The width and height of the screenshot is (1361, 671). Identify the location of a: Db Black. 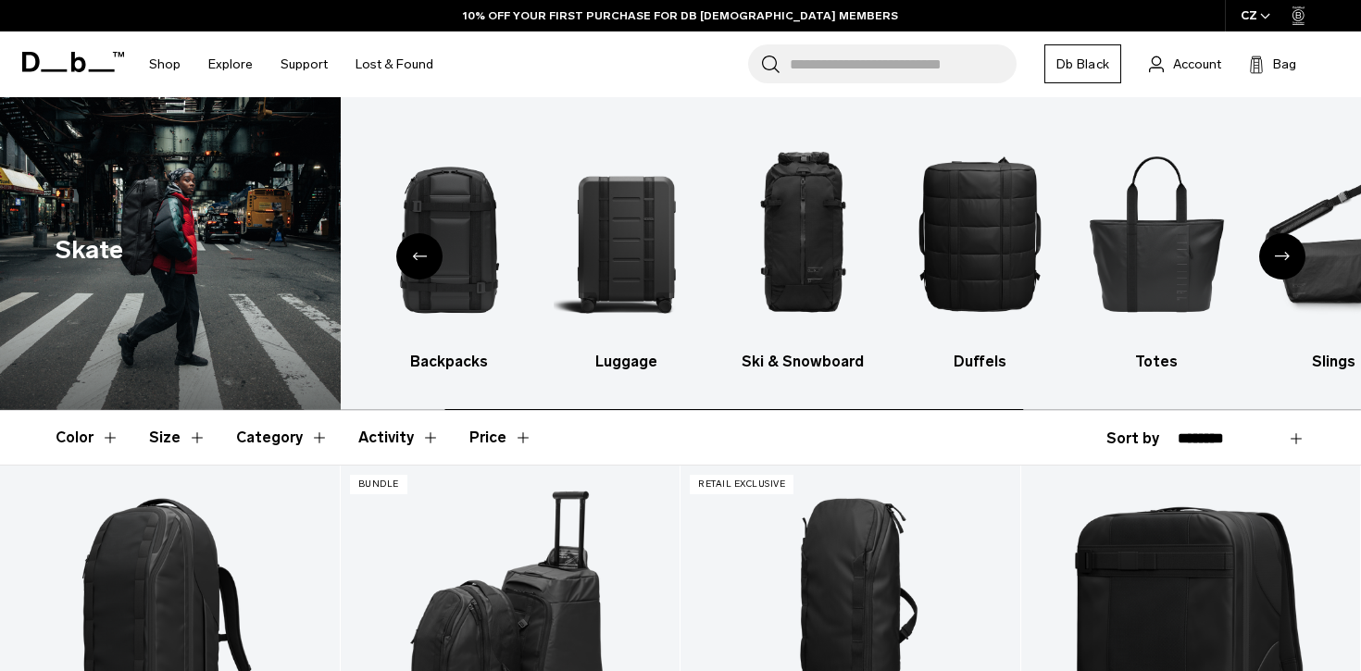
(1082, 64).